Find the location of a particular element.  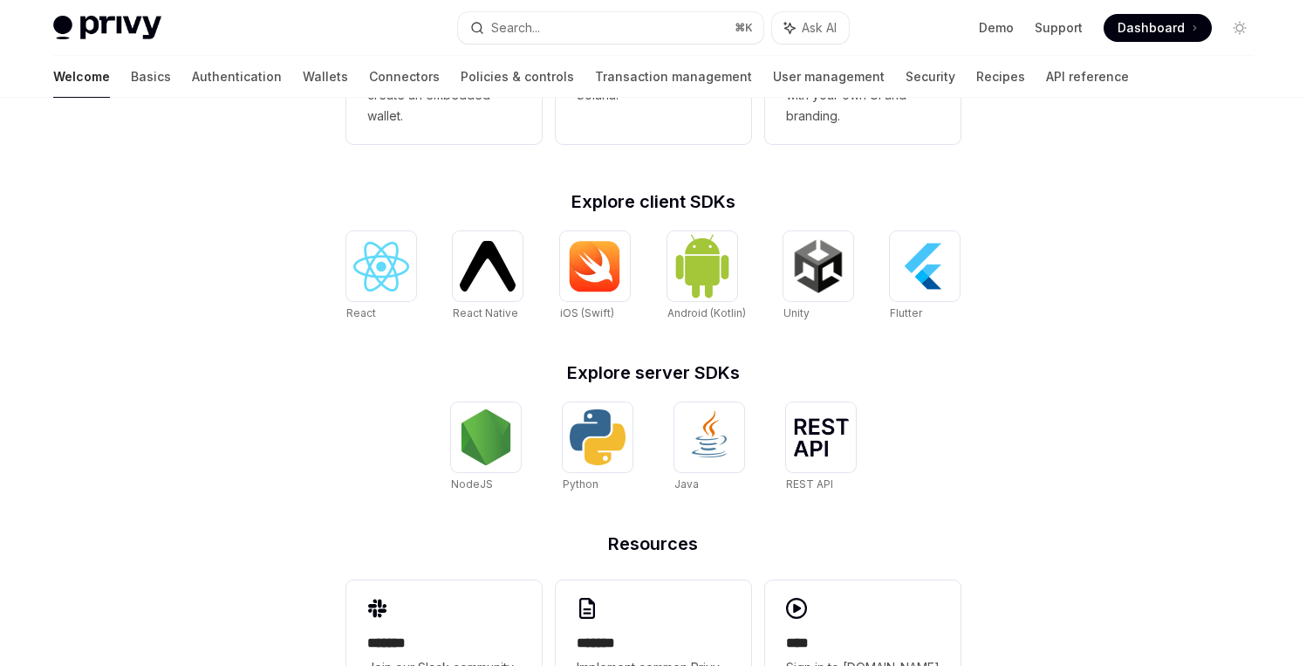

span: iOS (Swift) is located at coordinates (587, 312).